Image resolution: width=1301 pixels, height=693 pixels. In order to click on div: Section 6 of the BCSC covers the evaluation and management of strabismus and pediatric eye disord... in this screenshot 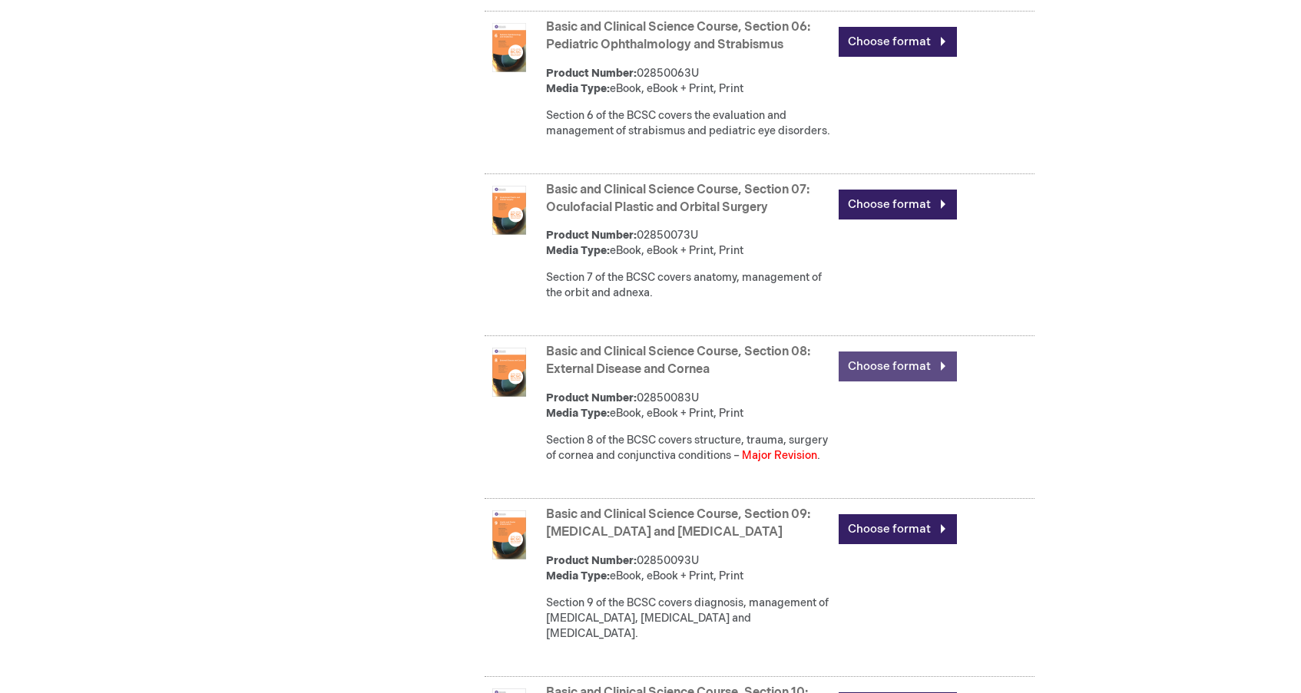, I will do `click(688, 124)`.